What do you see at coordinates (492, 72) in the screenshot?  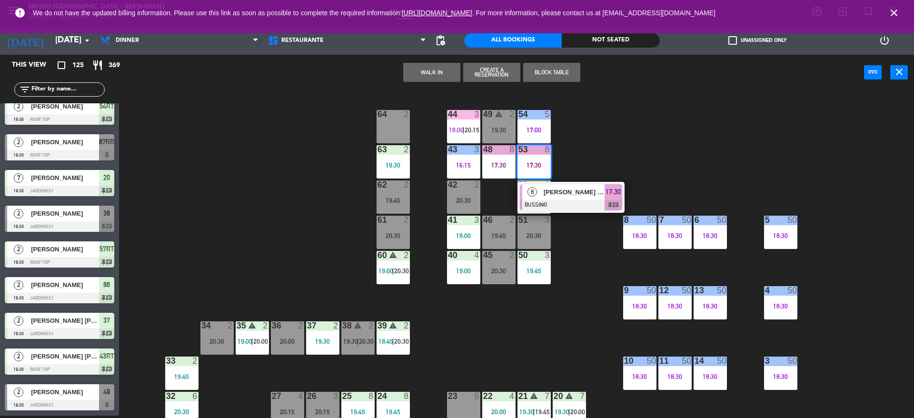 I see `button: Create a Reservation` at bounding box center [492, 72].